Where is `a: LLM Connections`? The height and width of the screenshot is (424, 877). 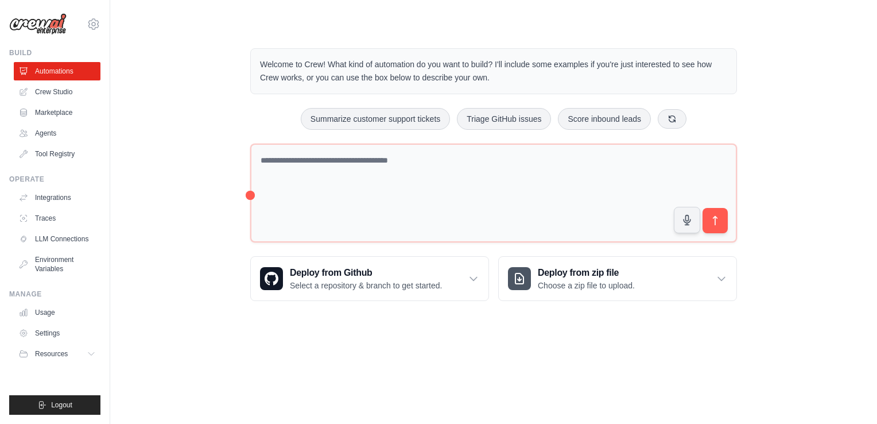
a: LLM Connections is located at coordinates (57, 239).